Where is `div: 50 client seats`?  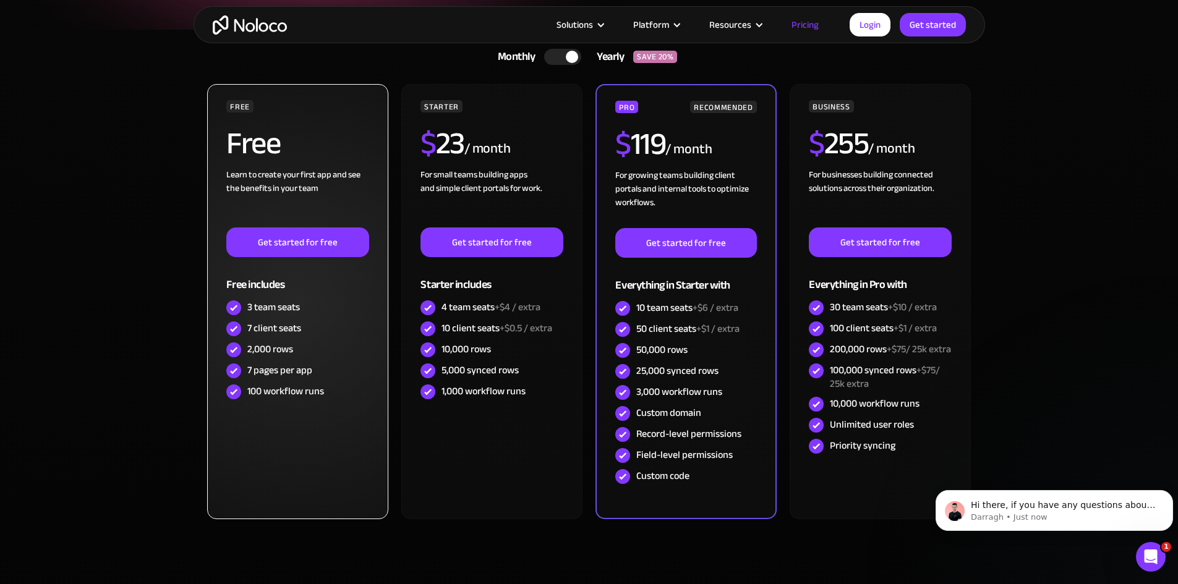
div: 50 client seats is located at coordinates (688, 329).